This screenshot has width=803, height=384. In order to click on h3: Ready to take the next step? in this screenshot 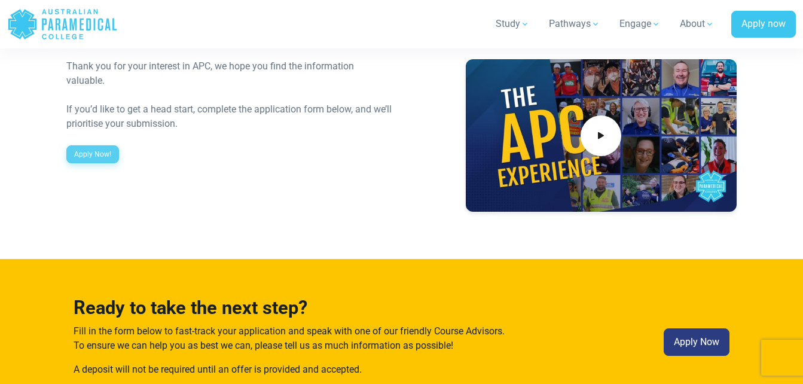, I will do `click(289, 308)`.